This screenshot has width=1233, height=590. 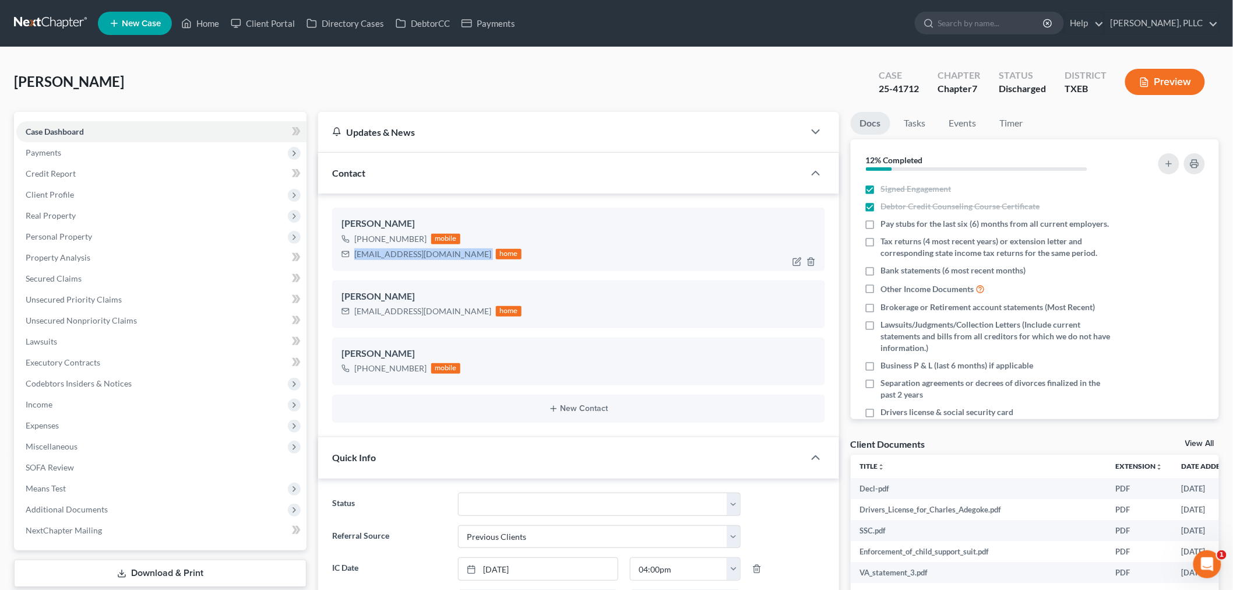 What do you see at coordinates (161, 300) in the screenshot?
I see `a: Unsecured Priority Claims` at bounding box center [161, 300].